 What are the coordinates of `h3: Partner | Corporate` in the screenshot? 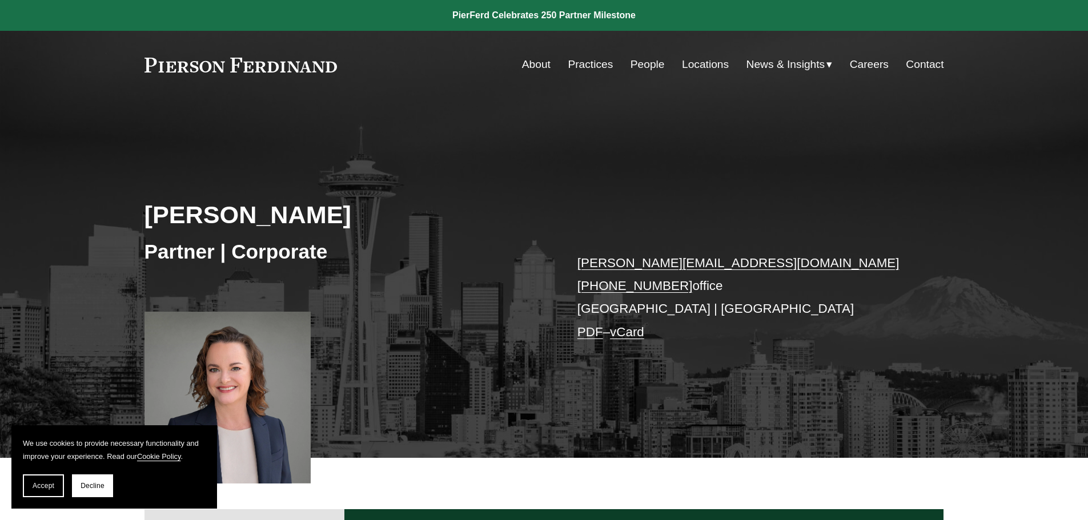 It's located at (344, 252).